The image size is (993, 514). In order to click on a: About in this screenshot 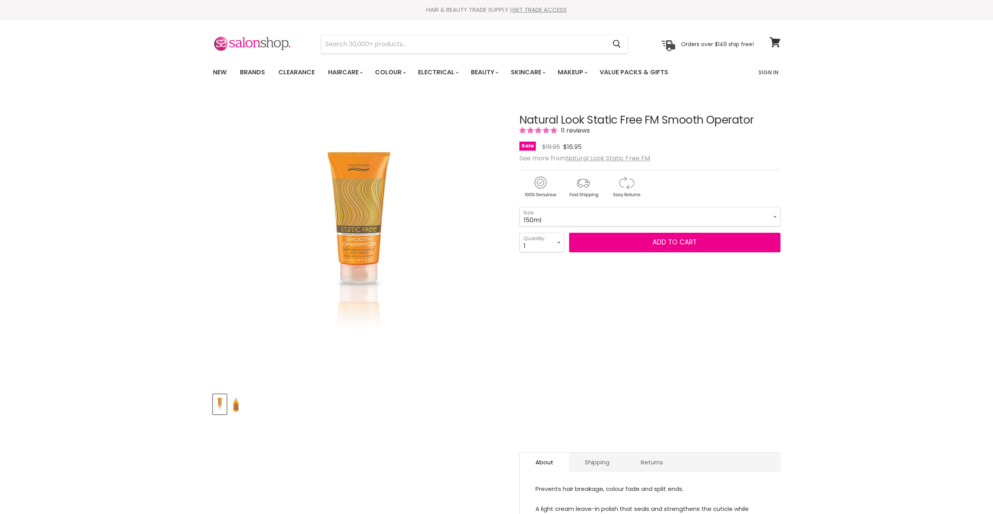, I will do `click(544, 462)`.